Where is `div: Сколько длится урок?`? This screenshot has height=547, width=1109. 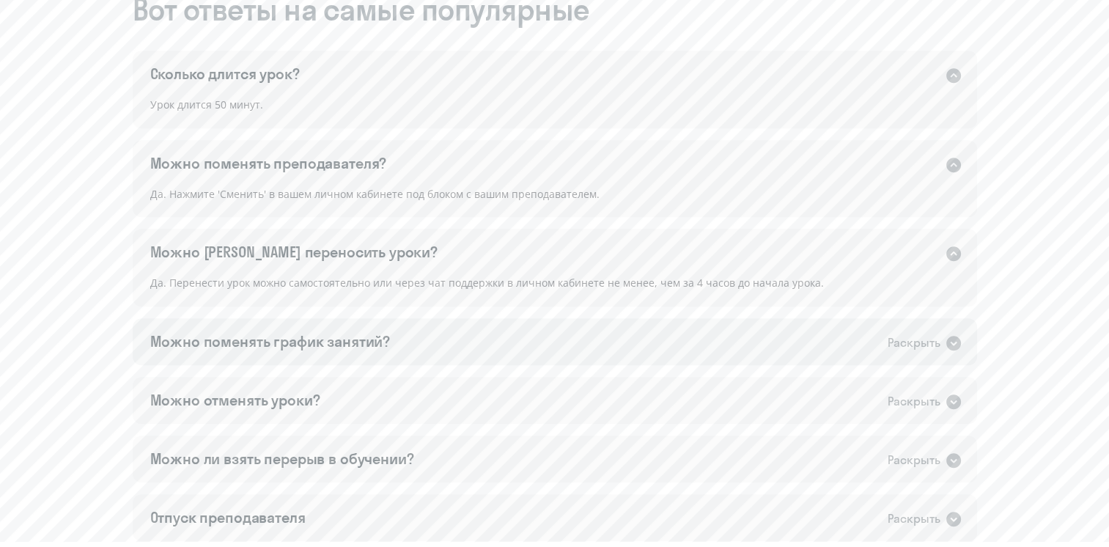
div: Сколько длится урок? is located at coordinates (225, 74).